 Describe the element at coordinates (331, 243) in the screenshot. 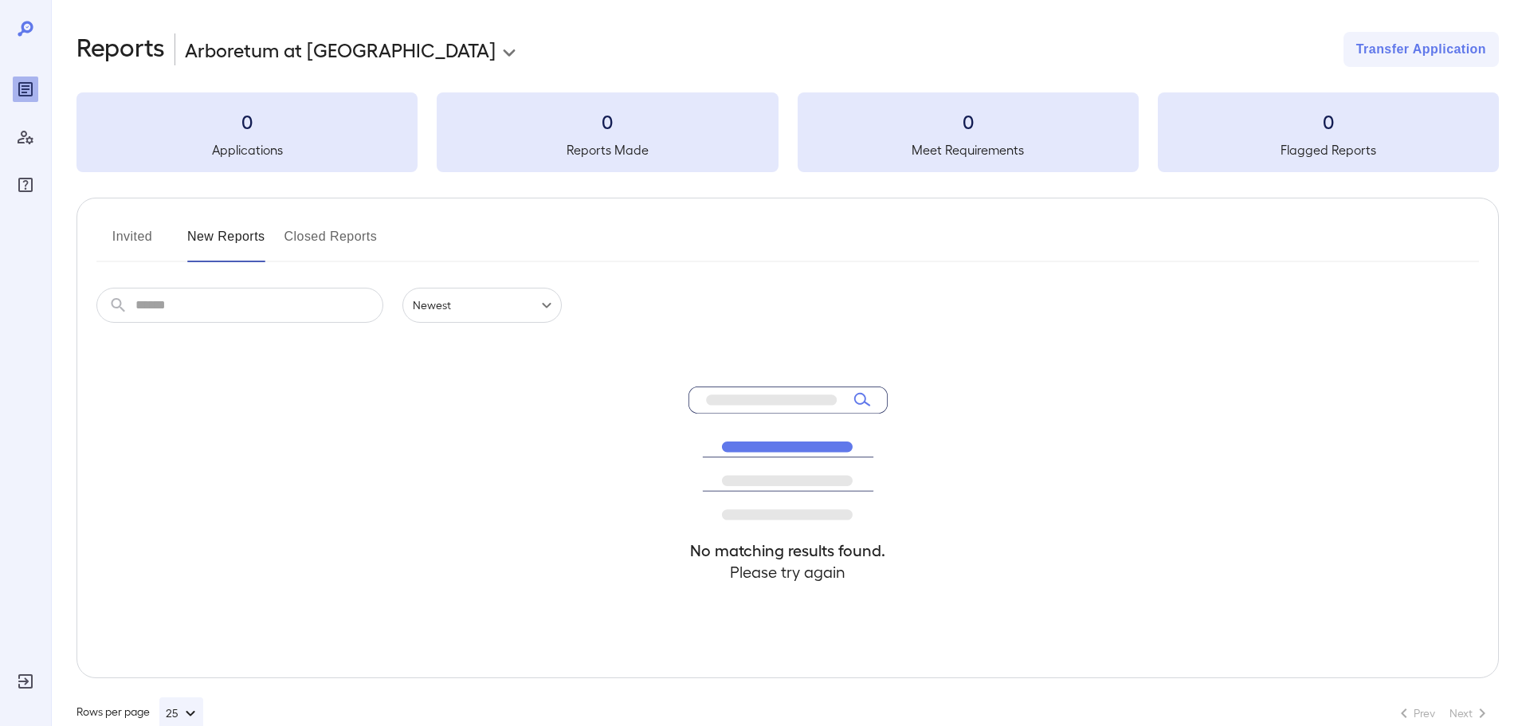

I see `button: Closed Reports` at that location.